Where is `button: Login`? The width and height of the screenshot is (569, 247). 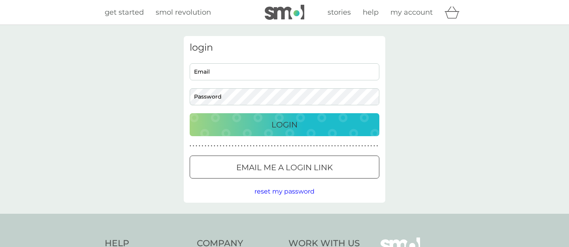 button: Login is located at coordinates (285, 125).